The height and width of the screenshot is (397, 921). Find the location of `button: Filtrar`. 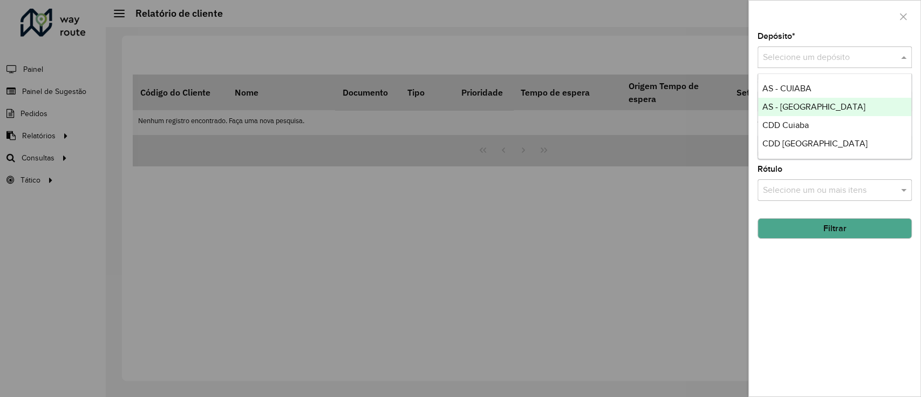

button: Filtrar is located at coordinates (835, 228).